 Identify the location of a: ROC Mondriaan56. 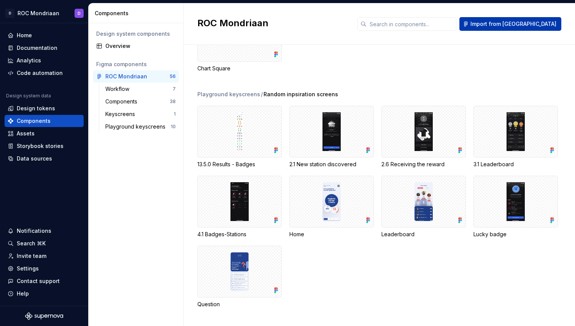
(136, 76).